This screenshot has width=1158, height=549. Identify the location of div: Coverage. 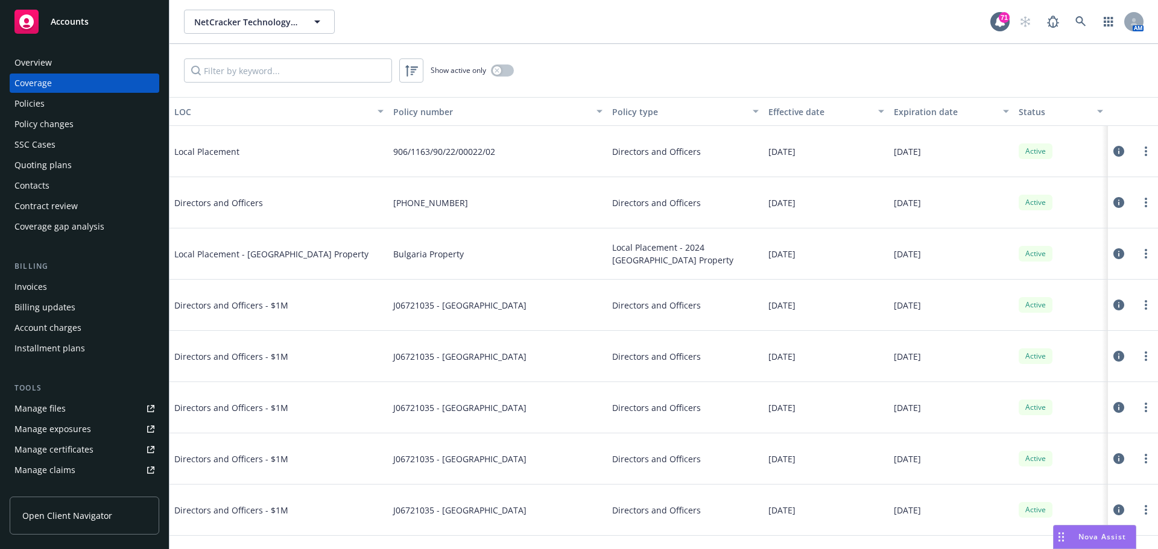
(33, 83).